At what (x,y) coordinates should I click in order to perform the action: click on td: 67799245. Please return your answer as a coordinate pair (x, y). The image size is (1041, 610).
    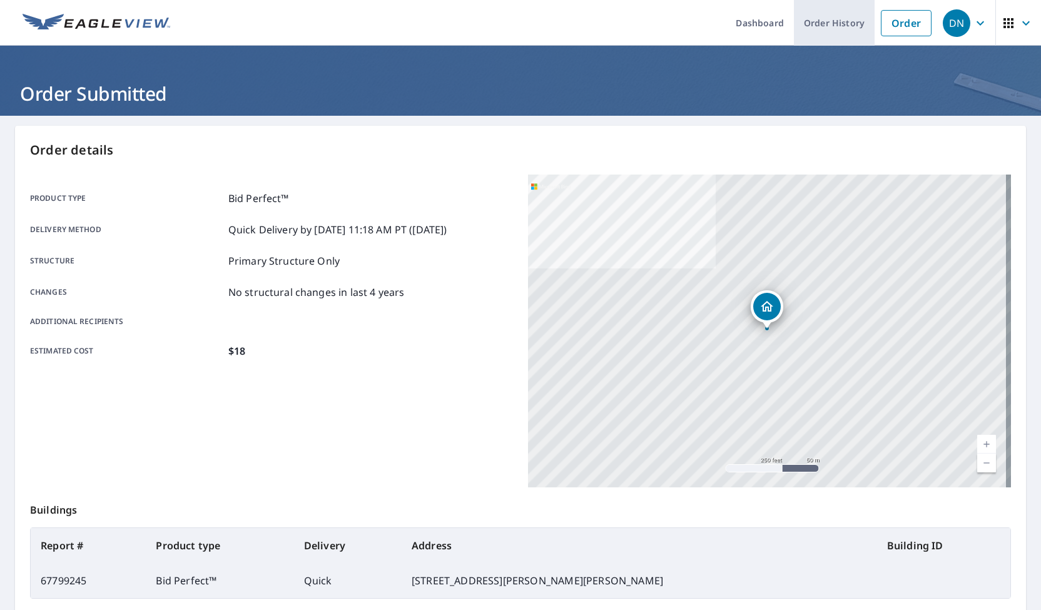
    Looking at the image, I should click on (88, 581).